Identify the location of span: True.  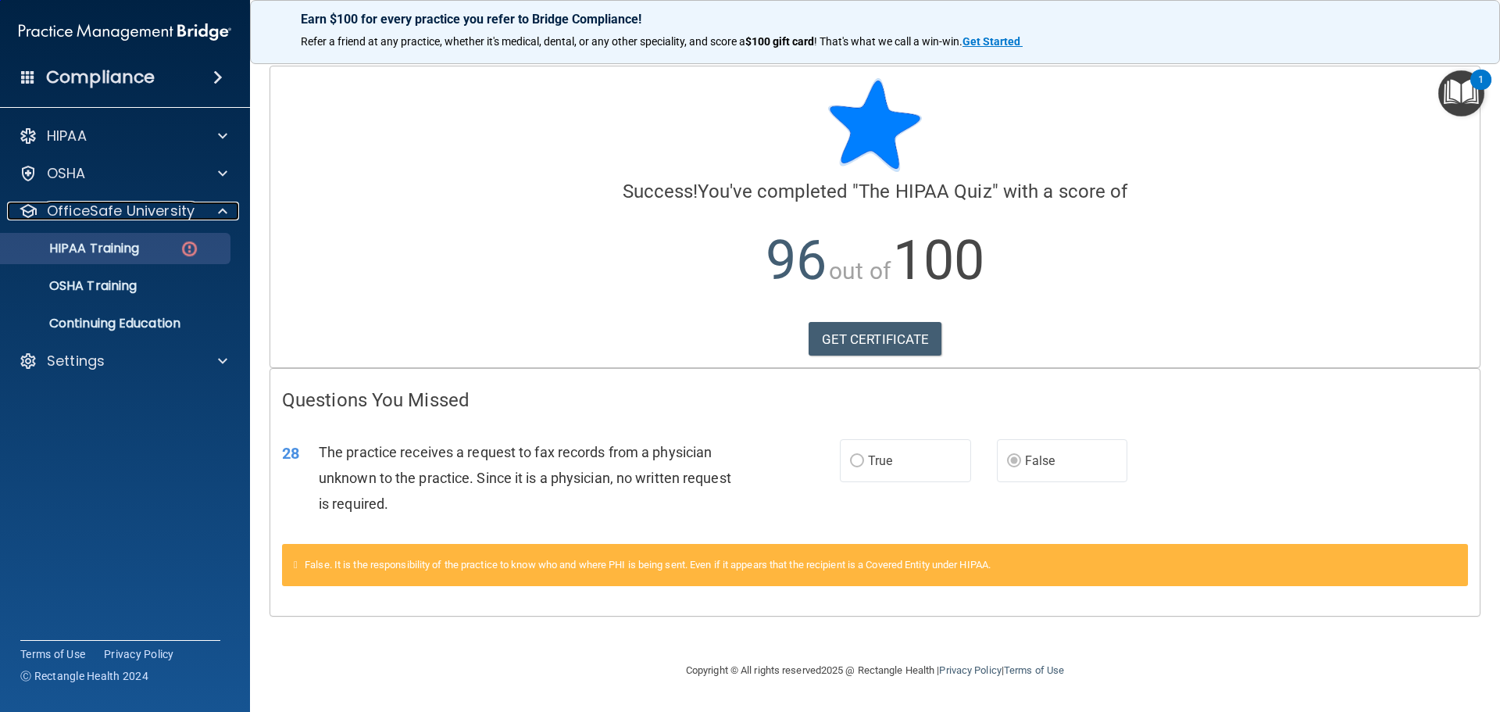
(879, 460).